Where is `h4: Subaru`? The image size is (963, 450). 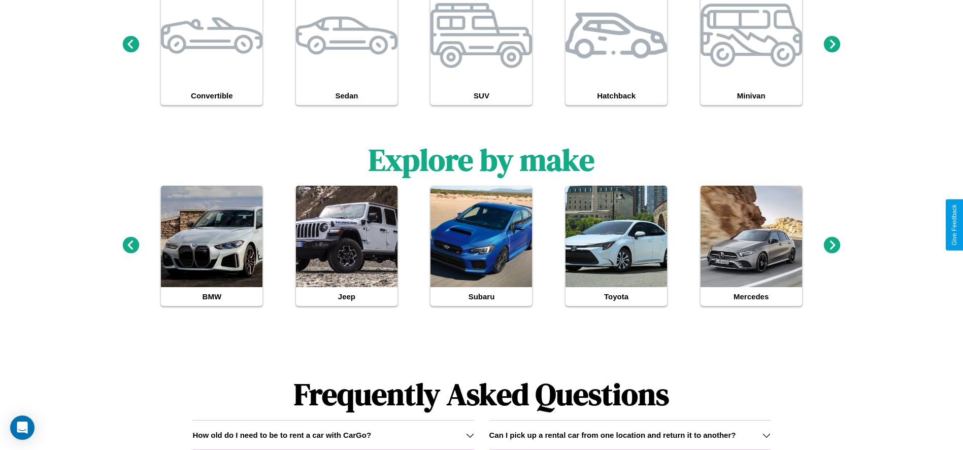
h4: Subaru is located at coordinates (481, 297).